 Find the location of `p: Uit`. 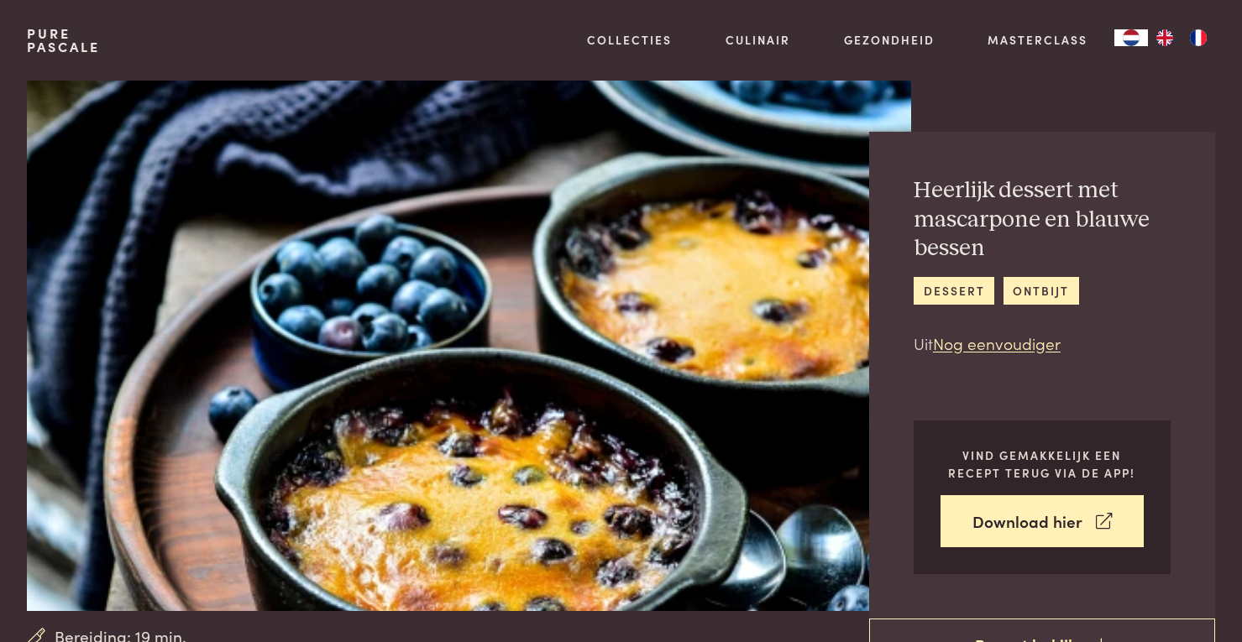

p: Uit is located at coordinates (1042, 343).